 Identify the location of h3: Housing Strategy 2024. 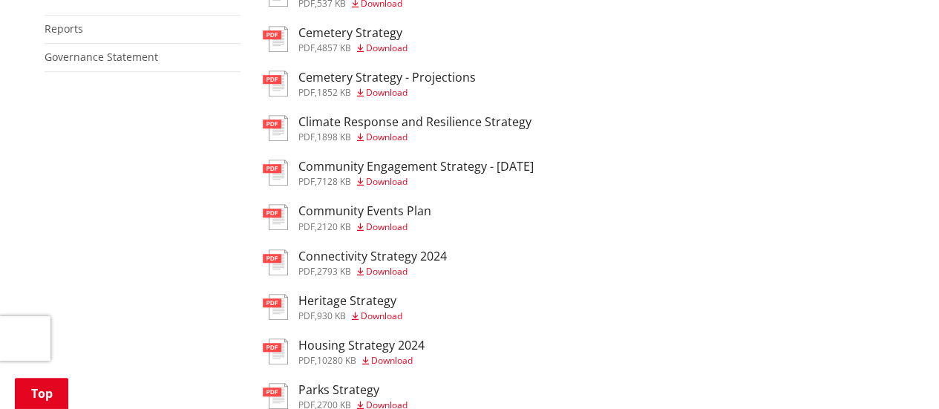
(362, 345).